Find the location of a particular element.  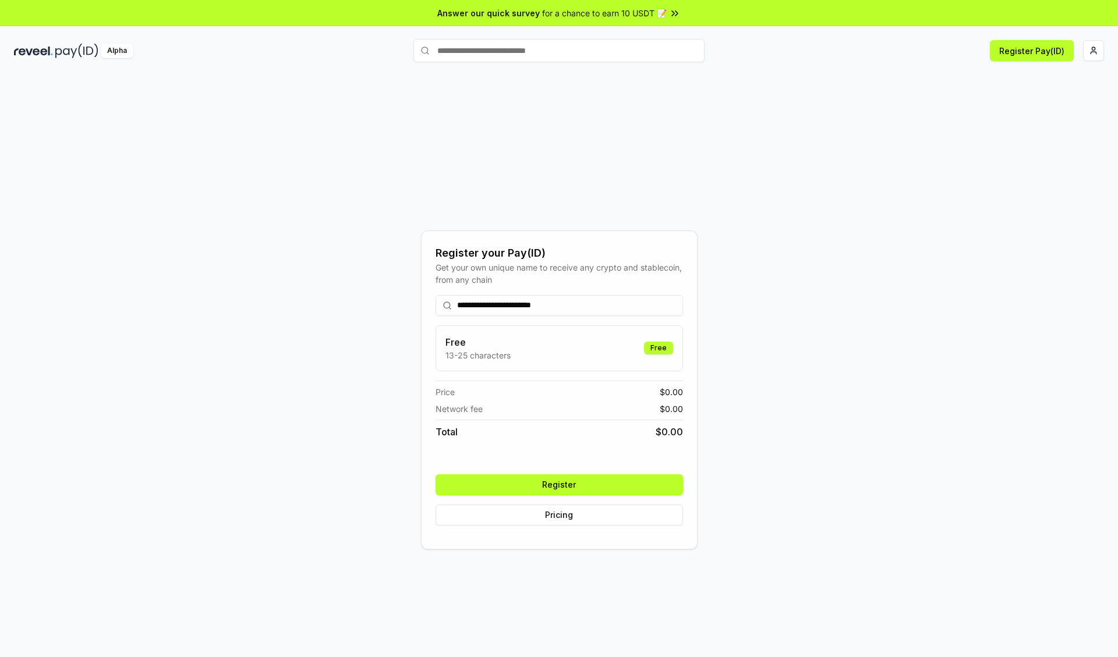

button: Pricing is located at coordinates (559, 515).